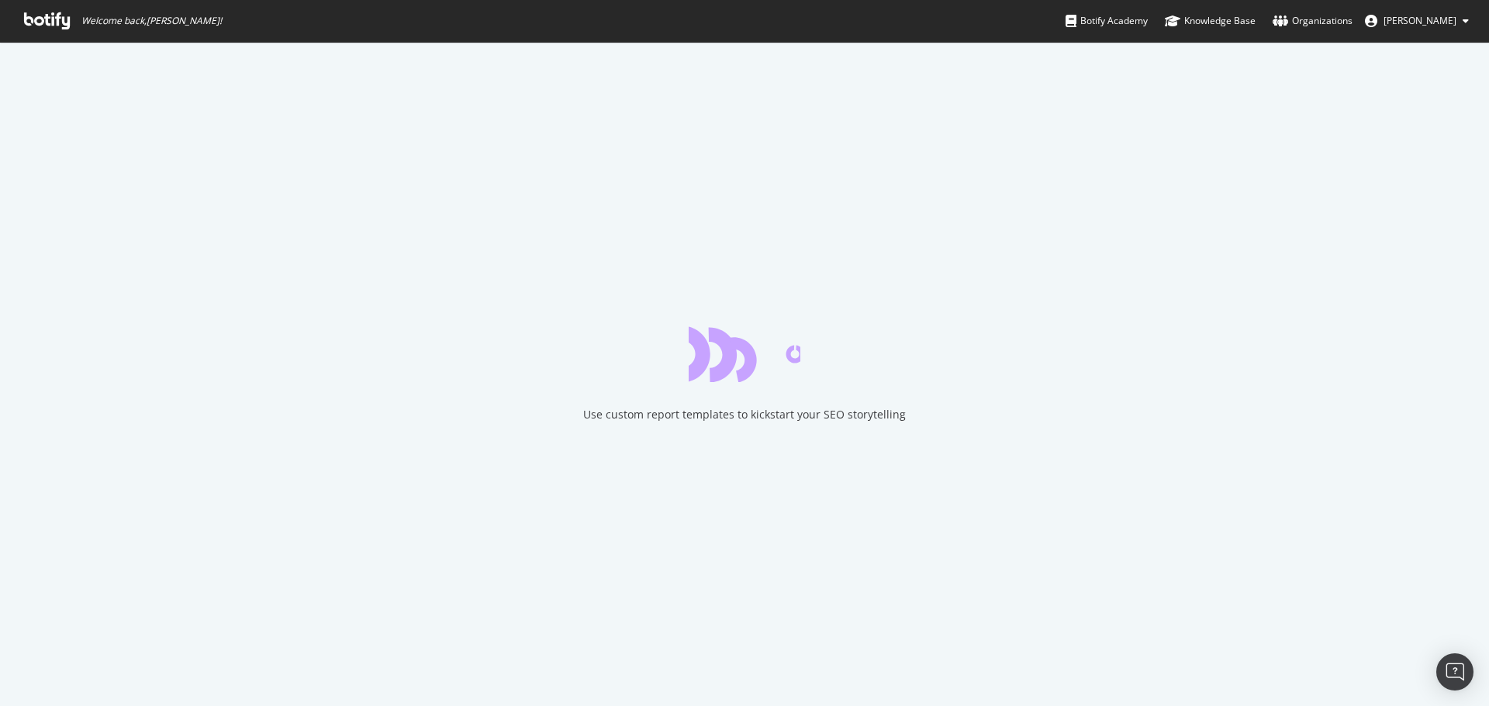 Image resolution: width=1489 pixels, height=706 pixels. What do you see at coordinates (744, 415) in the screenshot?
I see `div: Use custom report templates to kickstart your SEO storytelling` at bounding box center [744, 415].